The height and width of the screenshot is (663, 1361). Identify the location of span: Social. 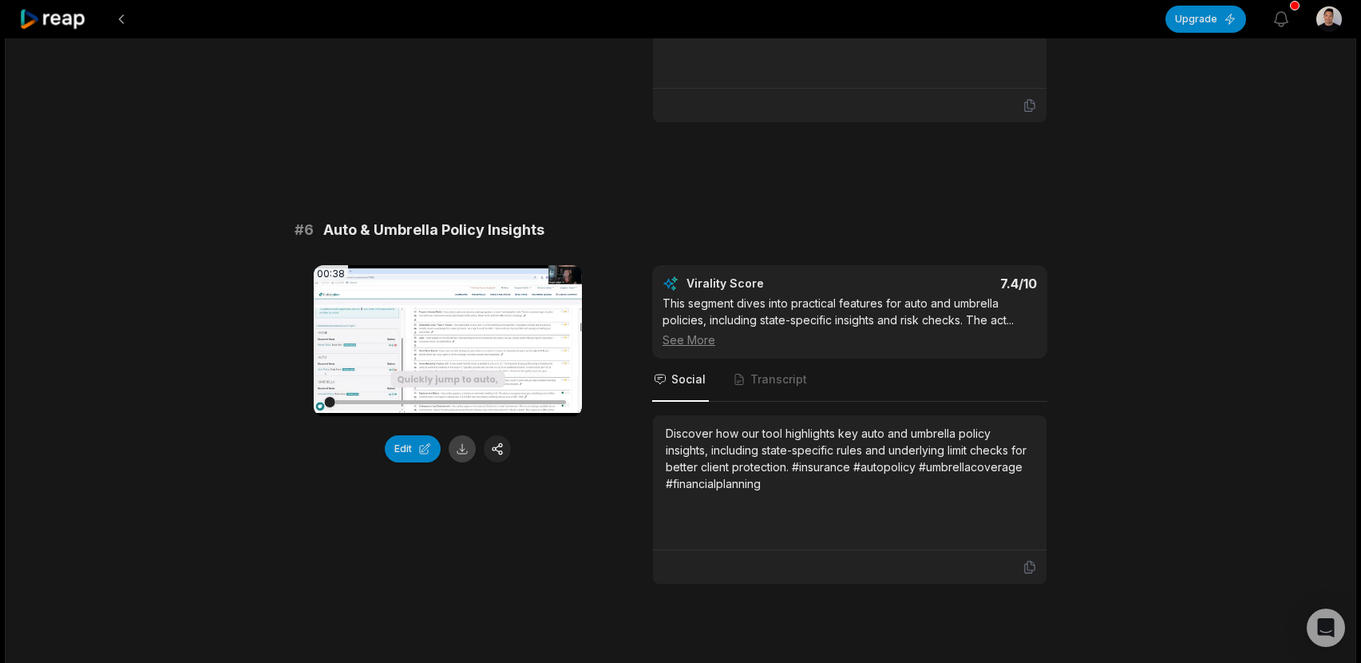
(688, 379).